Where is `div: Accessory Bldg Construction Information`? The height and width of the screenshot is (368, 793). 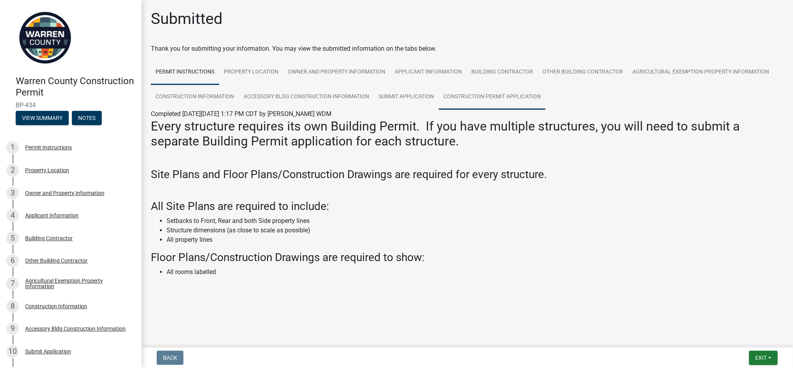
div: Accessory Bldg Construction Information is located at coordinates (75, 329).